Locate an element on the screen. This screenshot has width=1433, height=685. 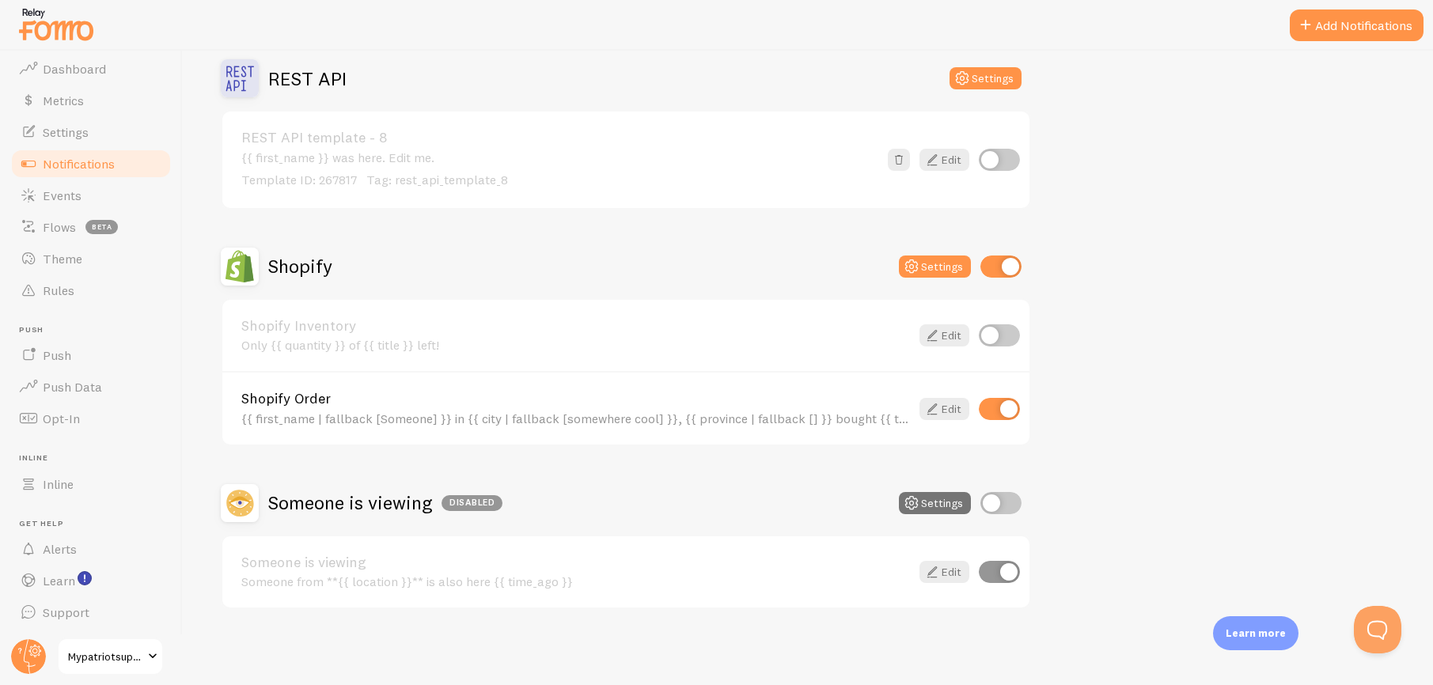
div: {{ first_name }} was here. Edit me. is located at coordinates (559, 169).